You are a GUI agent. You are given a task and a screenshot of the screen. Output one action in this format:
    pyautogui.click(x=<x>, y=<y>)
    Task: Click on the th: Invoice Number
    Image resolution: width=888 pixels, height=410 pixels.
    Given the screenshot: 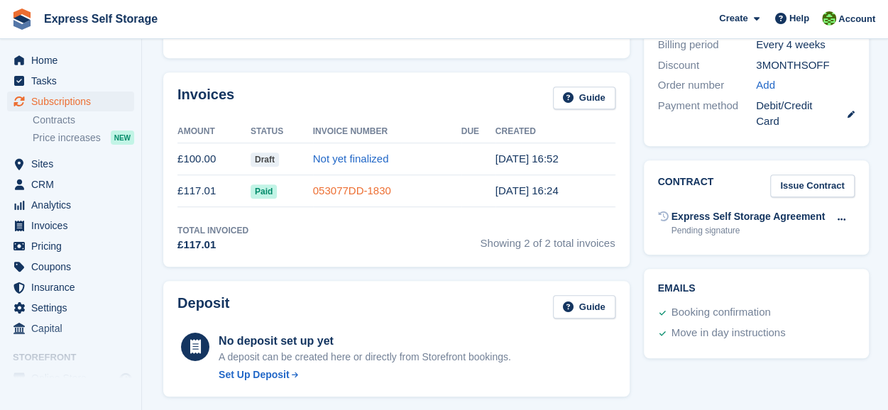 What is the action you would take?
    pyautogui.click(x=387, y=132)
    